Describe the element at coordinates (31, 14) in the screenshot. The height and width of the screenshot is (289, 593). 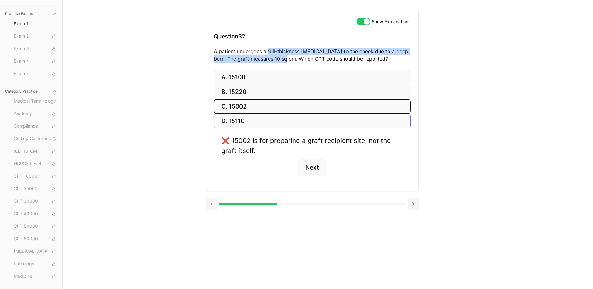
I see `button: Practice Exams` at that location.